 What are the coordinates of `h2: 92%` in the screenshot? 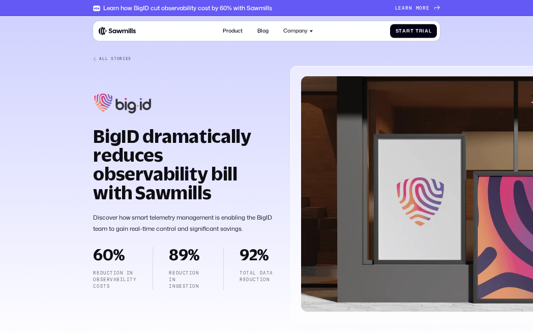 It's located at (258, 254).